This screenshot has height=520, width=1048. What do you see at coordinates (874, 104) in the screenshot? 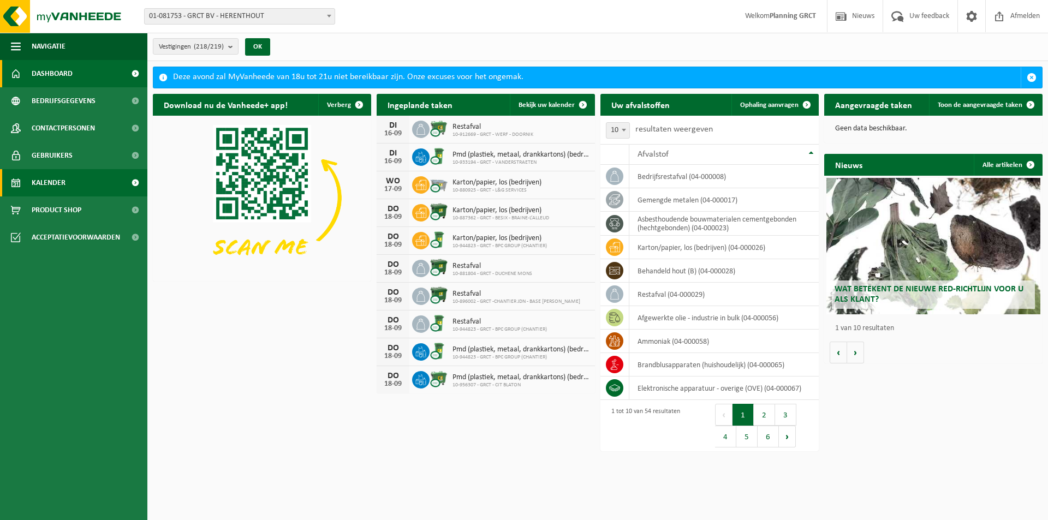
I see `h2: Aangevraagde taken` at bounding box center [874, 104].